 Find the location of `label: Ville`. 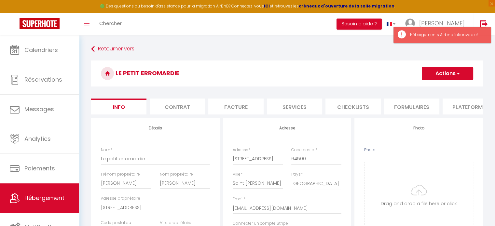

label: Ville is located at coordinates (238, 175).